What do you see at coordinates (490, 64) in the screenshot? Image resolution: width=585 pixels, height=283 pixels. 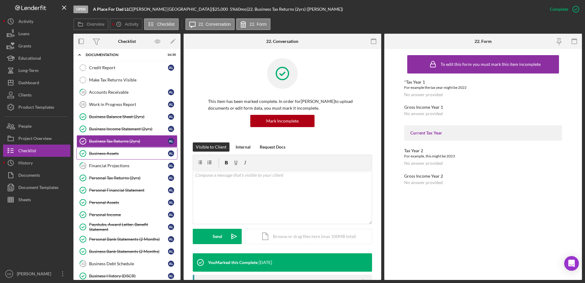 I see `div: To edit this form you must mark this item incomplete` at bounding box center [490, 64].